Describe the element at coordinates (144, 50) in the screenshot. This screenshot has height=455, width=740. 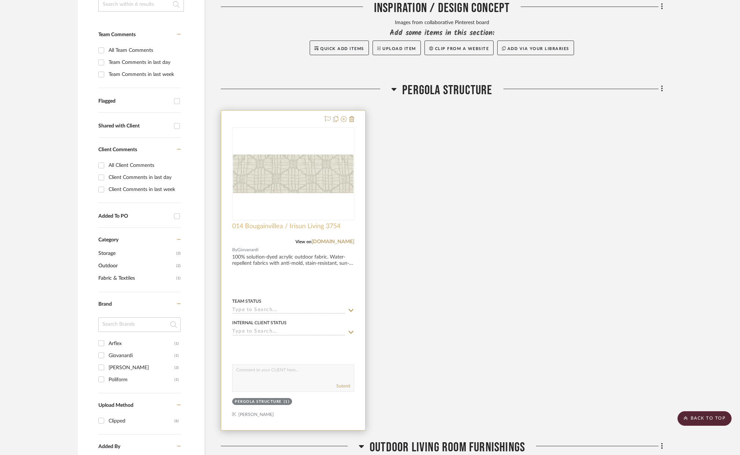
I see `div: All Team Comments` at that location.